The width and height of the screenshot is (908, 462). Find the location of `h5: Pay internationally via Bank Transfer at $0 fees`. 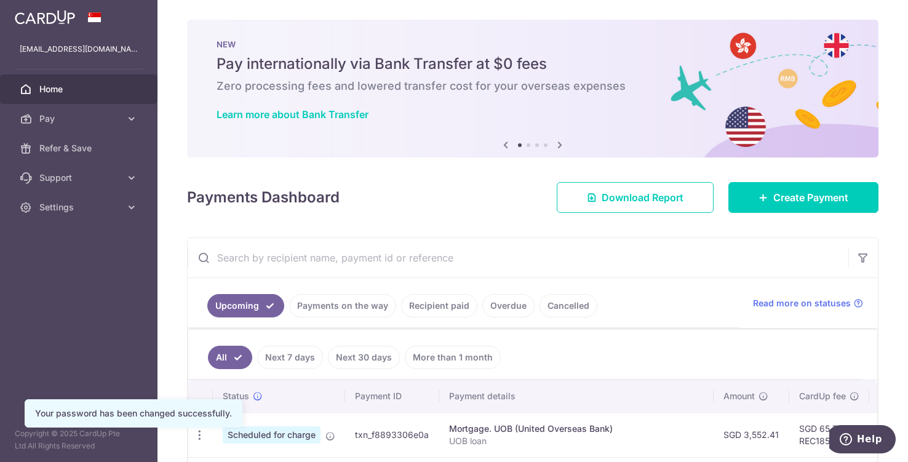

h5: Pay internationally via Bank Transfer at $0 fees is located at coordinates (533, 64).